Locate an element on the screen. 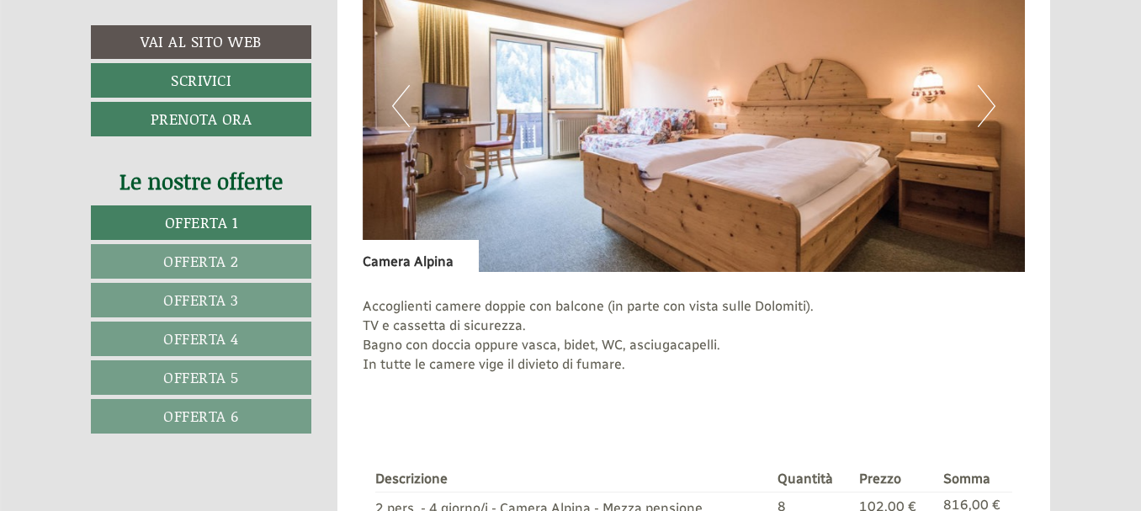 The width and height of the screenshot is (1141, 511). span: Offerta 6 is located at coordinates (201, 416).